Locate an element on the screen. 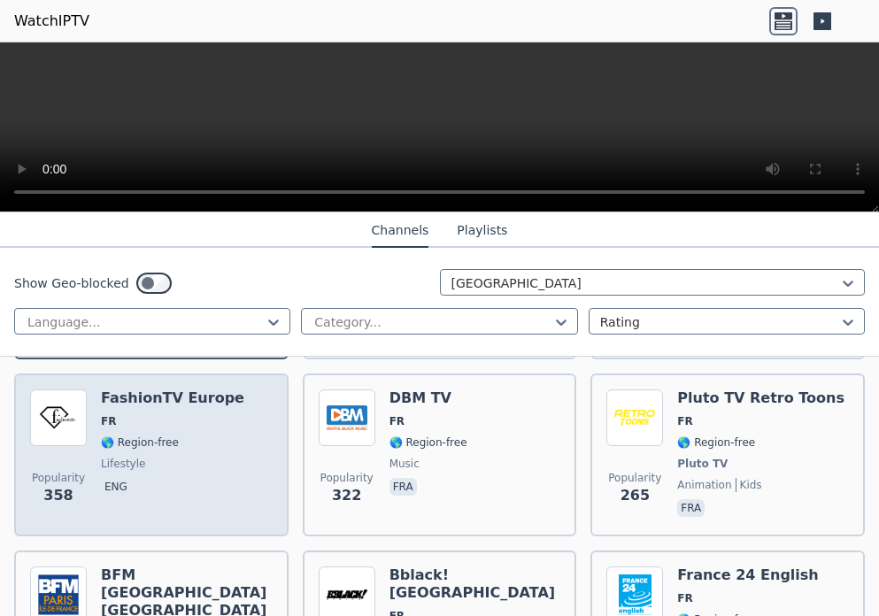 Image resolution: width=879 pixels, height=616 pixels. h6: FashionTV Europe is located at coordinates (173, 398).